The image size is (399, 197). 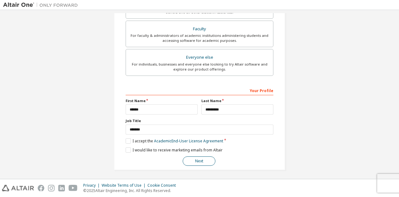 What do you see at coordinates (189, 141) in the screenshot?
I see `a: Academic End-User License Agreement` at bounding box center [189, 141].